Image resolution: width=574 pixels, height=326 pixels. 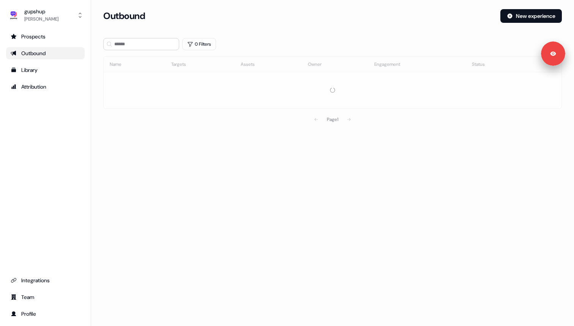 What do you see at coordinates (45, 70) in the screenshot?
I see `a: Go to templates` at bounding box center [45, 70].